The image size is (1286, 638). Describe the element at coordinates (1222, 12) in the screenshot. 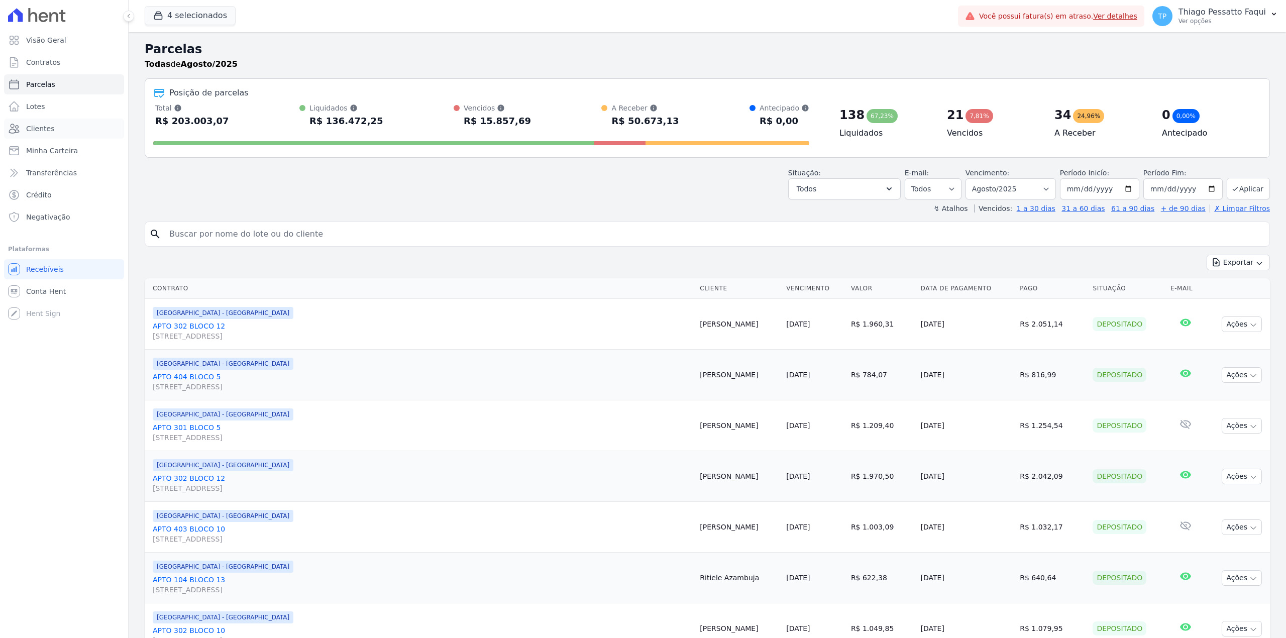

I see `p: Thiago Pessatto Faqui` at that location.